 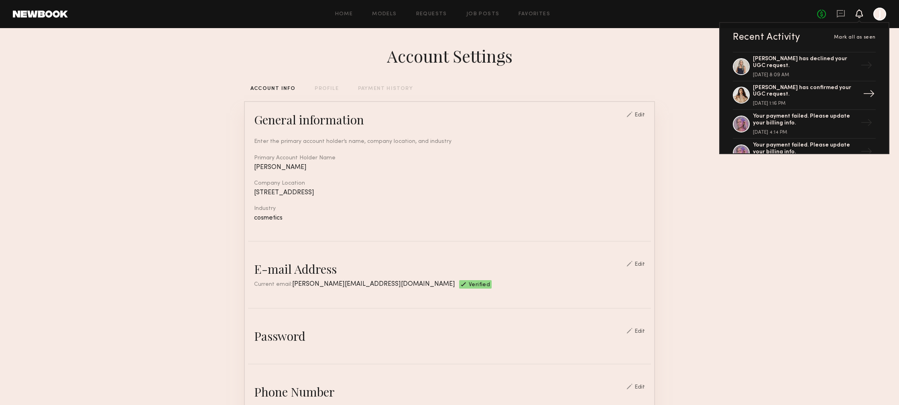 I want to click on a: Job Posts, so click(x=483, y=14).